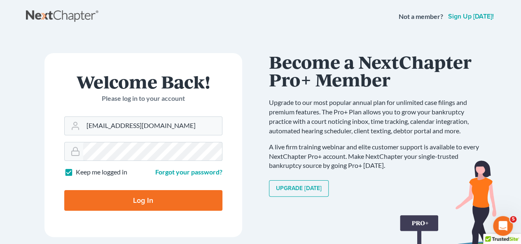 The width and height of the screenshot is (521, 244). Describe the element at coordinates (143, 81) in the screenshot. I see `h1: Welcome Back!` at that location.